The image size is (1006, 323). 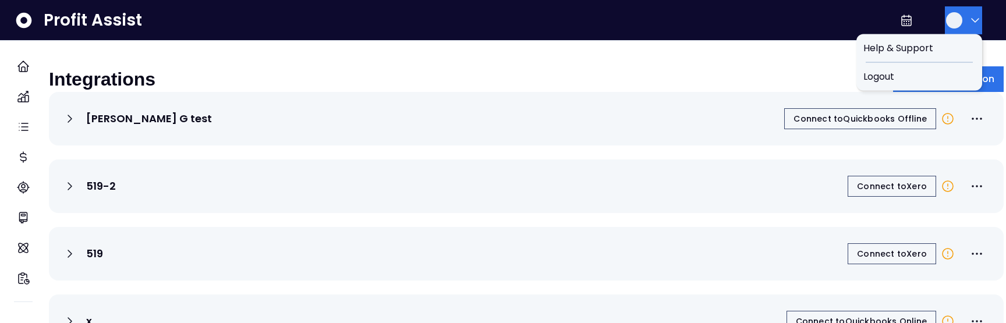 What do you see at coordinates (93, 20) in the screenshot?
I see `span: Profit Assist` at bounding box center [93, 20].